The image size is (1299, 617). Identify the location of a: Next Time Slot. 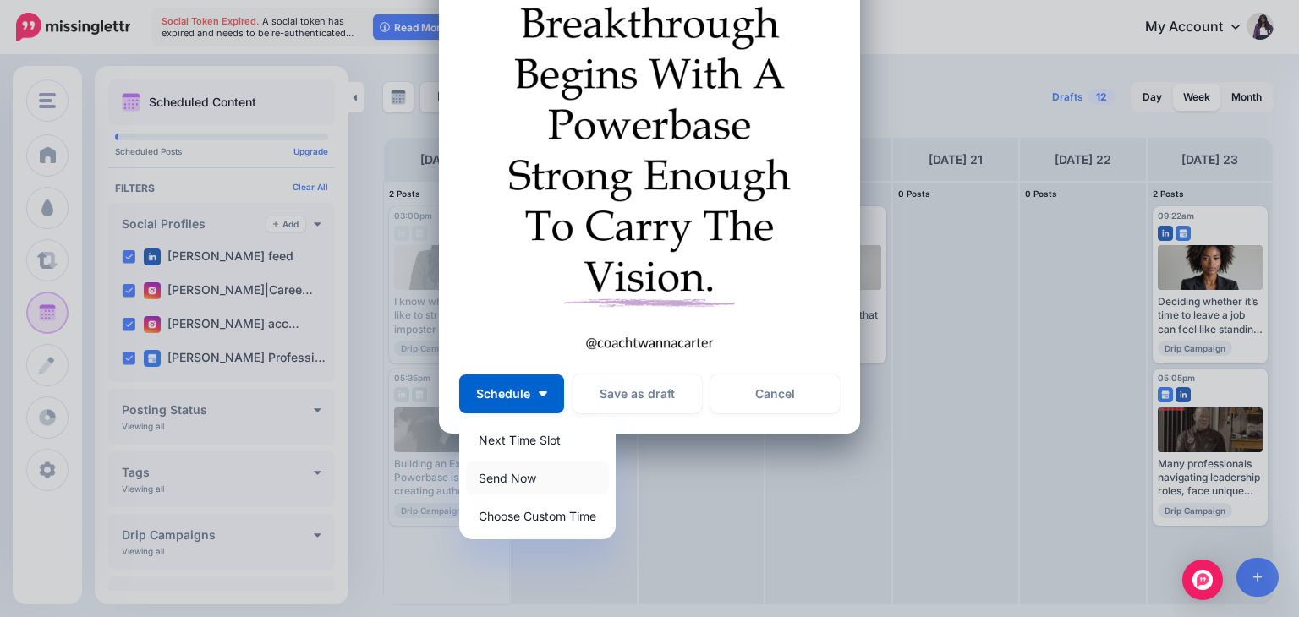
(537, 440).